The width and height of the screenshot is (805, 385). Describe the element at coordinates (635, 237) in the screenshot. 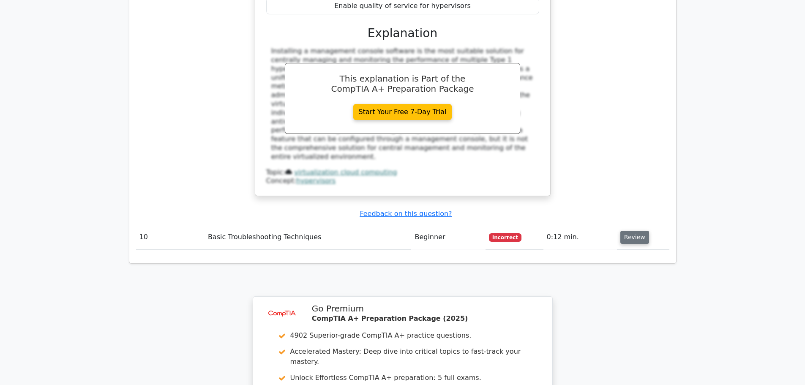

I see `button: Review` at that location.